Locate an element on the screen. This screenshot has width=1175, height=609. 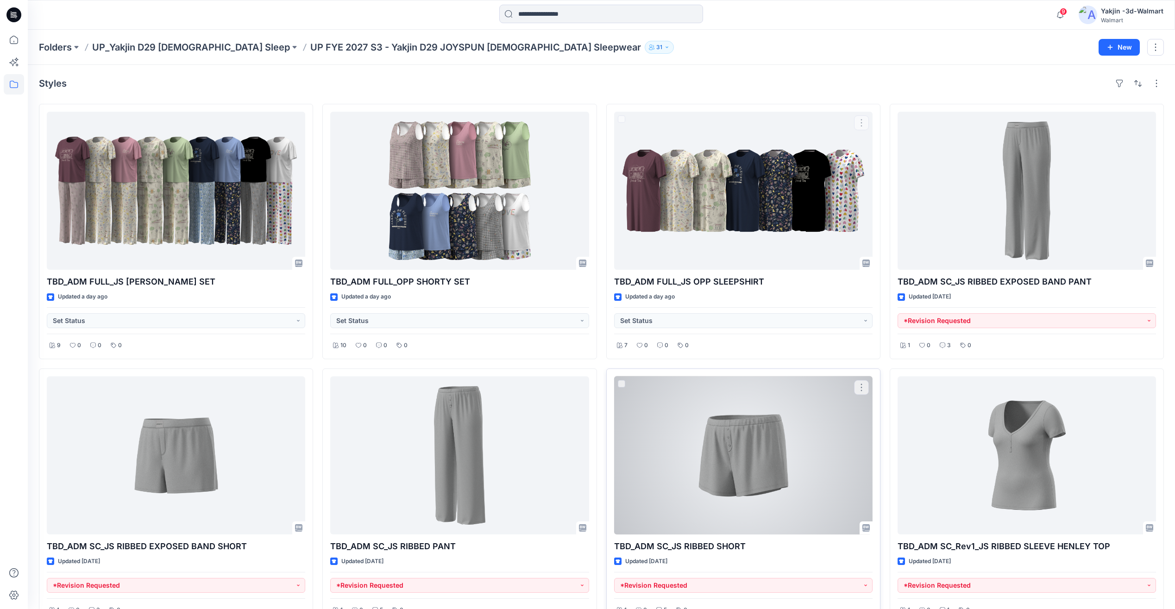
p: TBD_ADM SC_Rev1_JS RIBBED SLEEVE HENLEY TOP is located at coordinates (1027, 546).